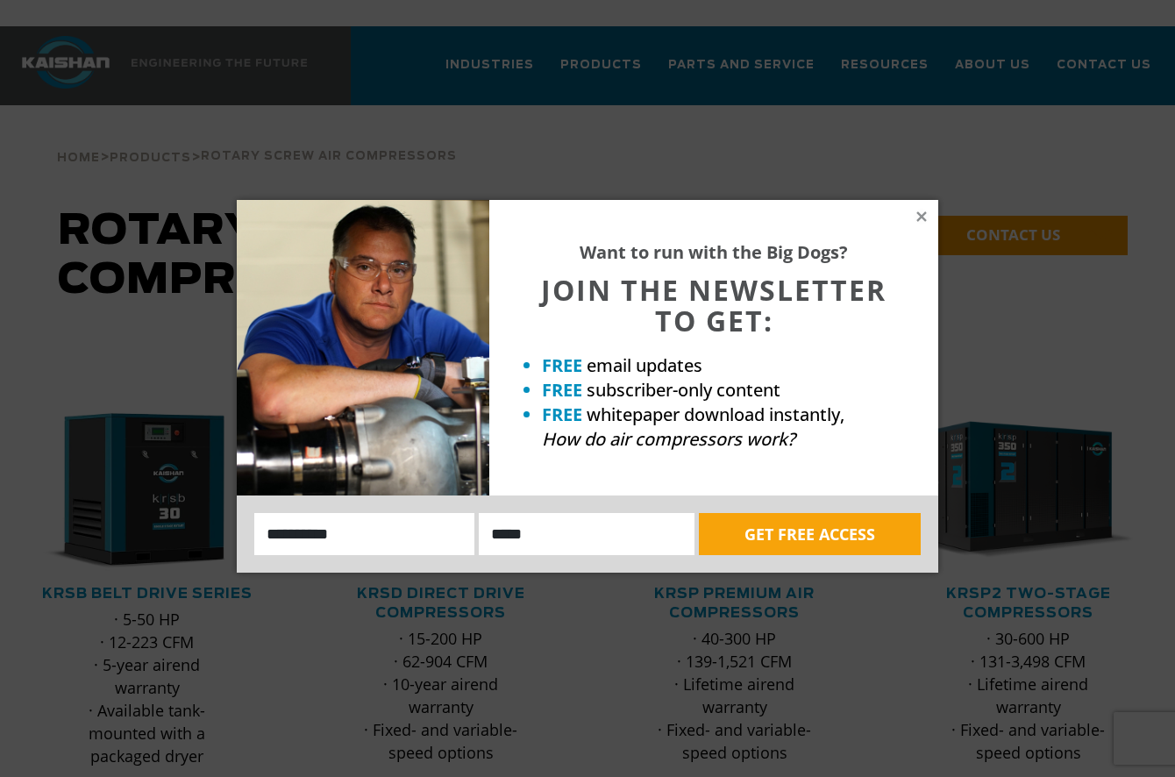 The image size is (1175, 777). What do you see at coordinates (714, 252) in the screenshot?
I see `strong: Want to run with the Big Dogs?` at bounding box center [714, 252].